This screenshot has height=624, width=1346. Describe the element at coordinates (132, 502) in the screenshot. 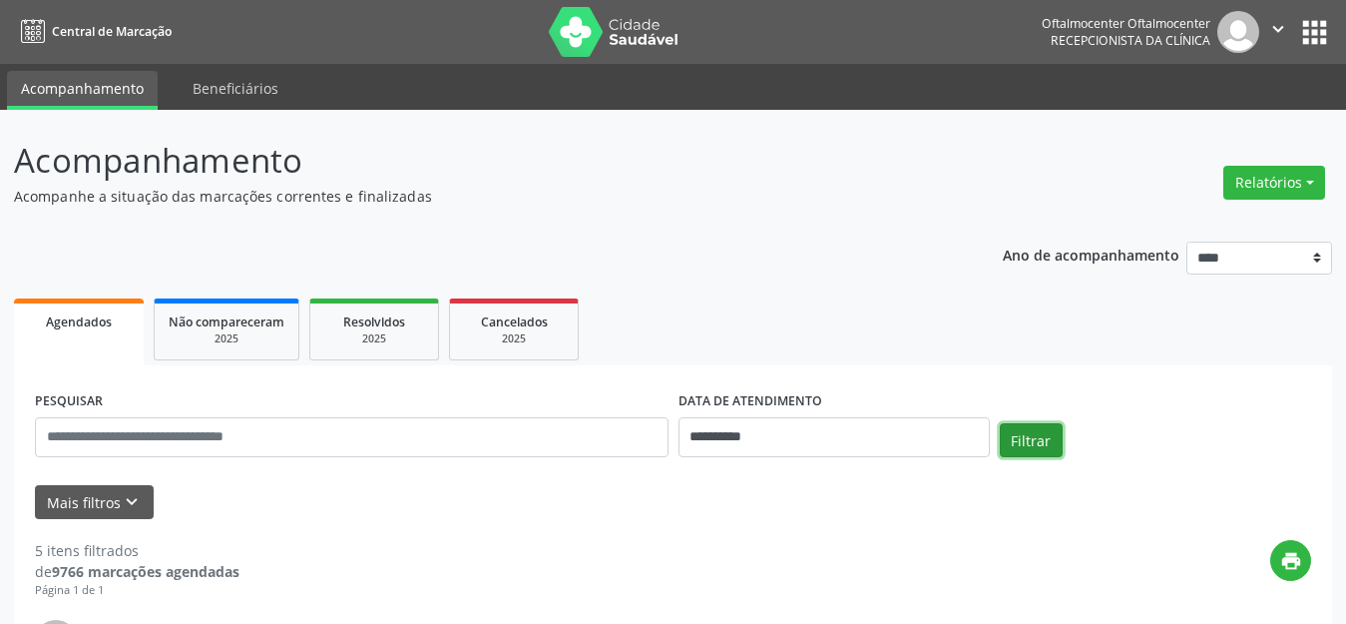

I see `i: keyboard_arrow_down` at that location.